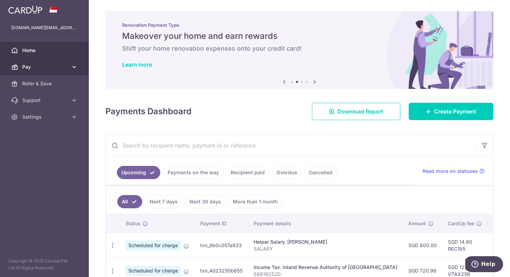  Describe the element at coordinates (417, 223) in the screenshot. I see `span: Amount` at that location.